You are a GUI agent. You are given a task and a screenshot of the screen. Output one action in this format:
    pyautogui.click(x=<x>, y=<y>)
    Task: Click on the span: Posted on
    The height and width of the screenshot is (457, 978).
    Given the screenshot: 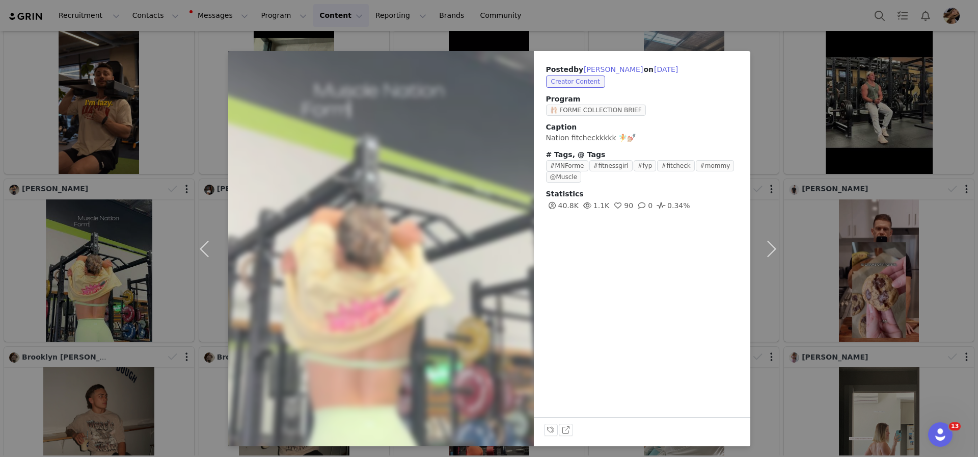 What is the action you would take?
    pyautogui.click(x=612, y=69)
    